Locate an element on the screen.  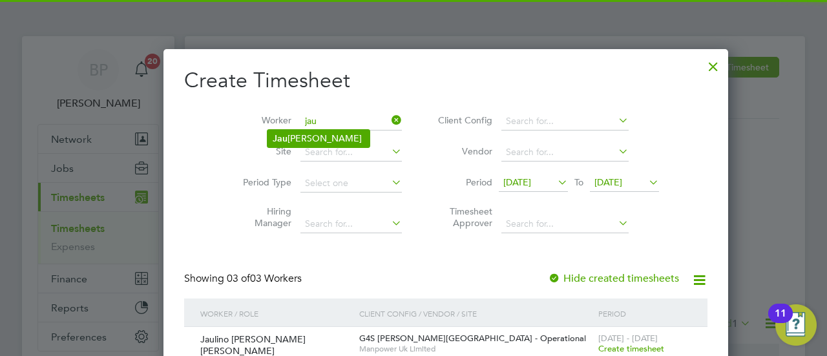
div: Client Config / Vendor / Site is located at coordinates (476, 314).